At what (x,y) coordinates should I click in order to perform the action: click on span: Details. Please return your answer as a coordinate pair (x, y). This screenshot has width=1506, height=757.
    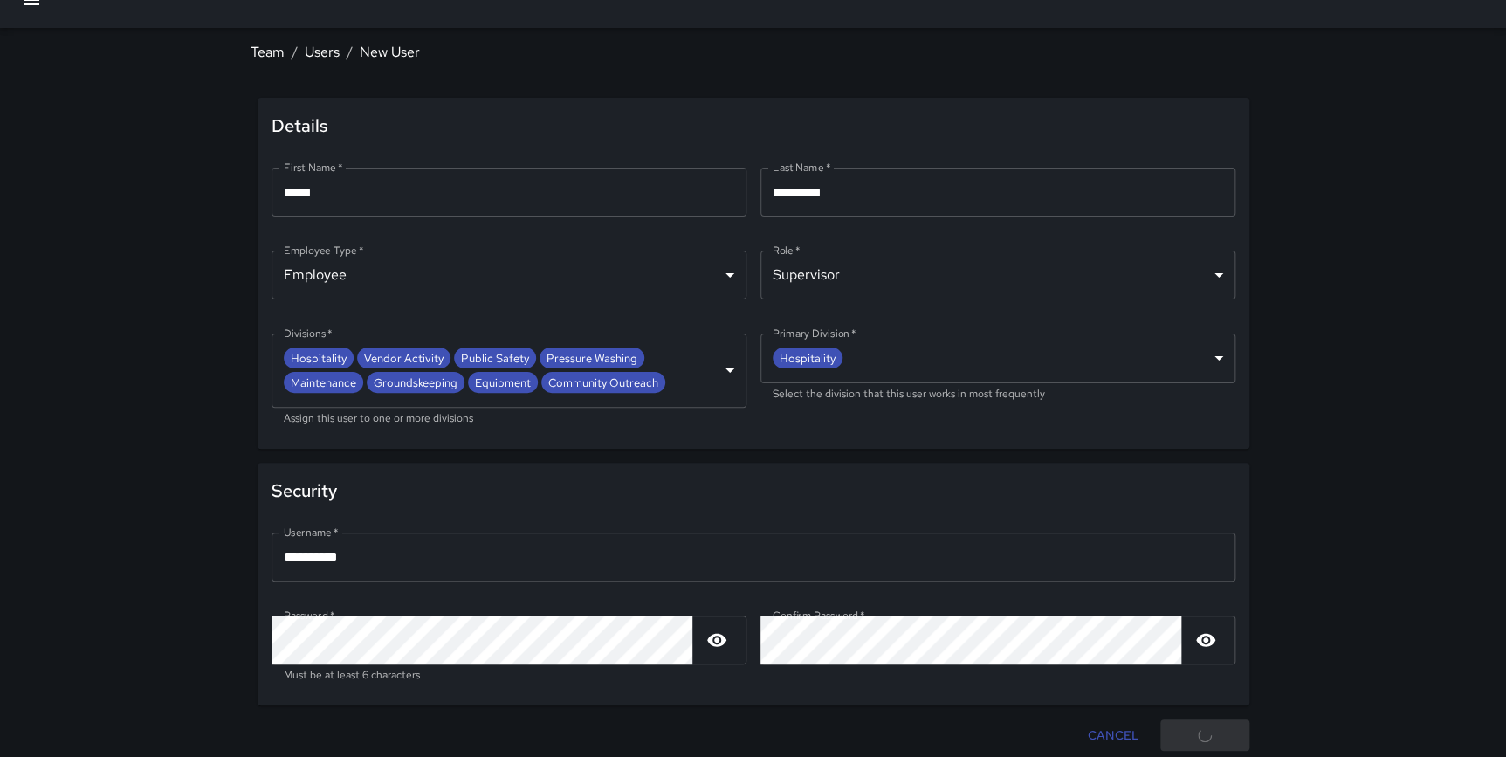
    Looking at the image, I should click on (753, 126).